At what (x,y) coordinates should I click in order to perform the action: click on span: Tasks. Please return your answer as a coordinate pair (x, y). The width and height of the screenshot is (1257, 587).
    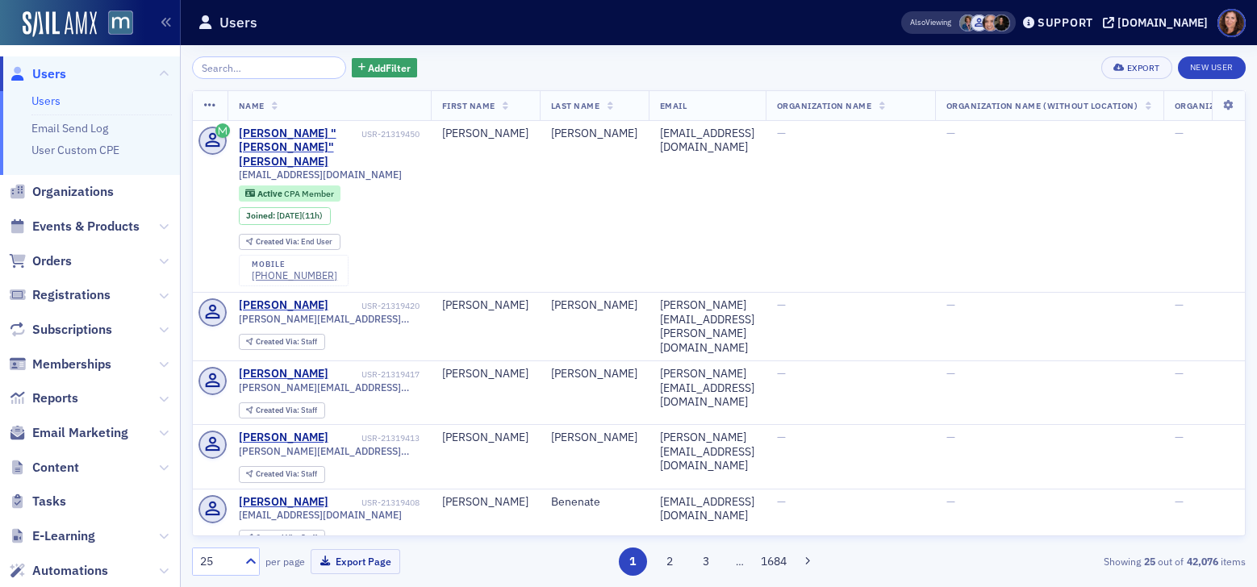
    Looking at the image, I should click on (49, 502).